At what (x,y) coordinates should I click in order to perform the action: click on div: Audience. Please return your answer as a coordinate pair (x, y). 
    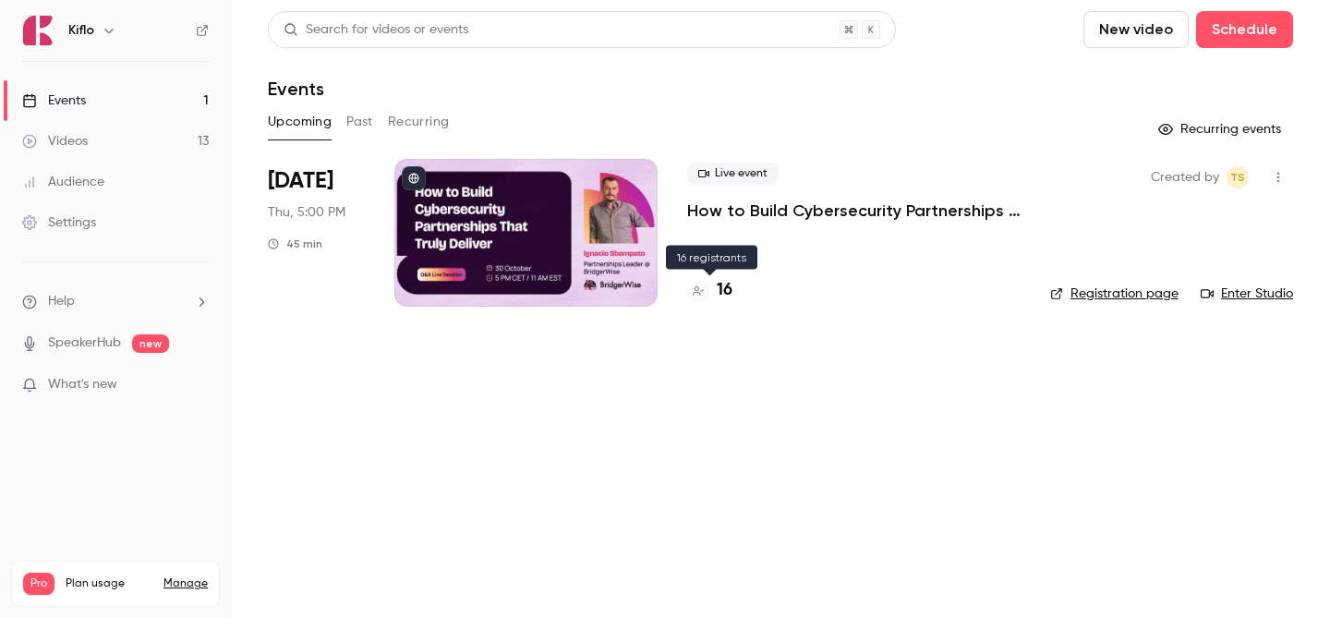
    Looking at the image, I should click on (63, 182).